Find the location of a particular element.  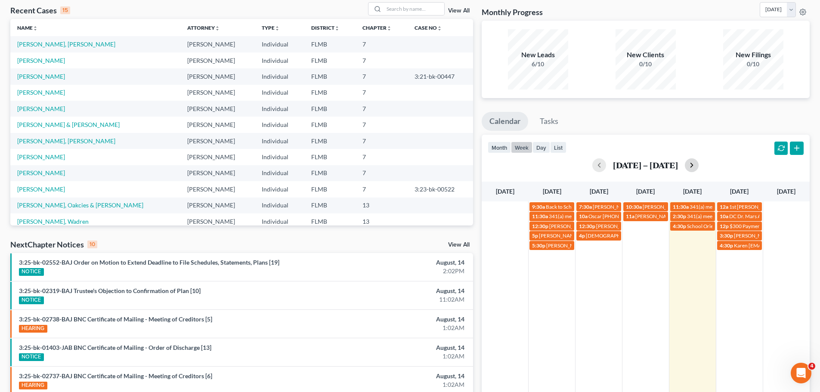

button: week is located at coordinates (522, 147).